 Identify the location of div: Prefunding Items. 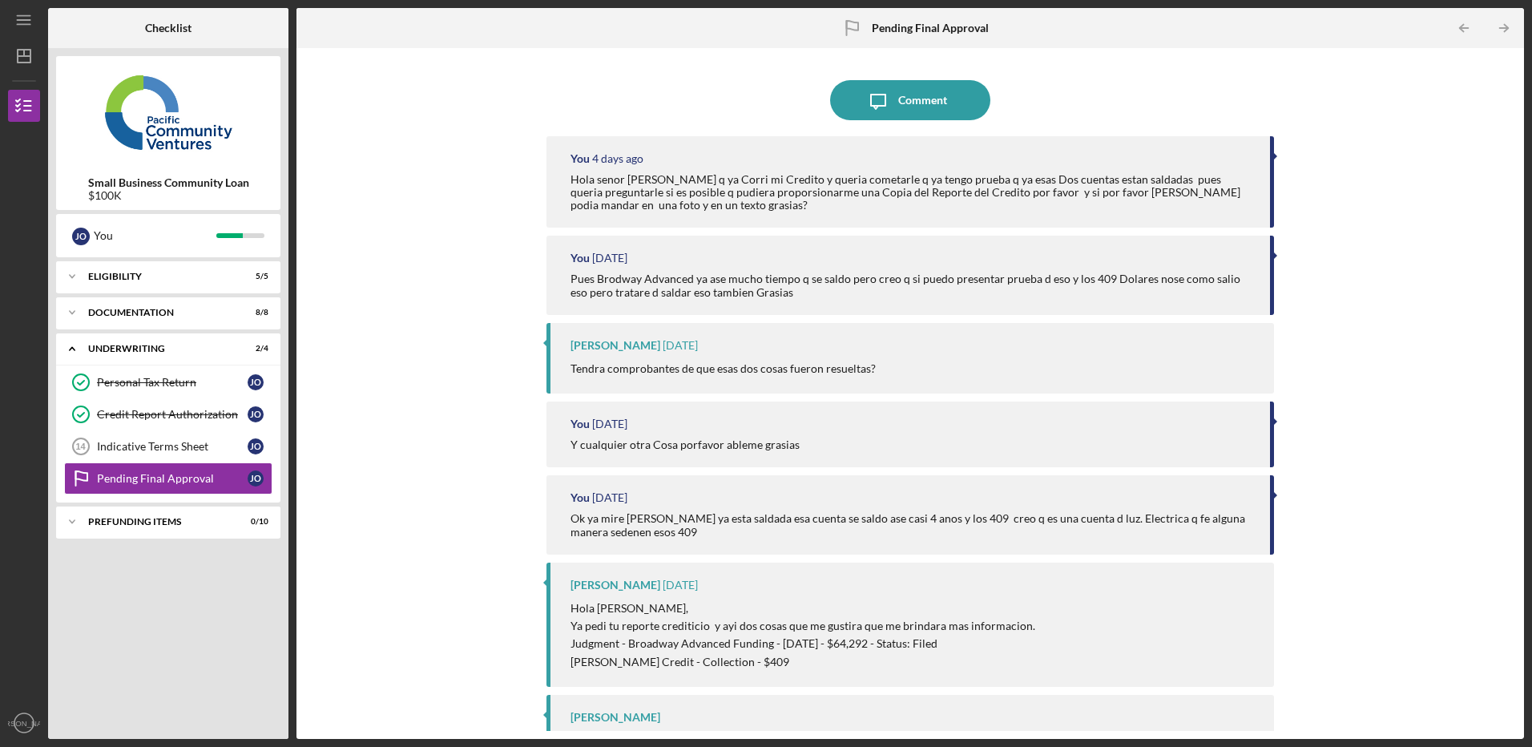
(158, 521).